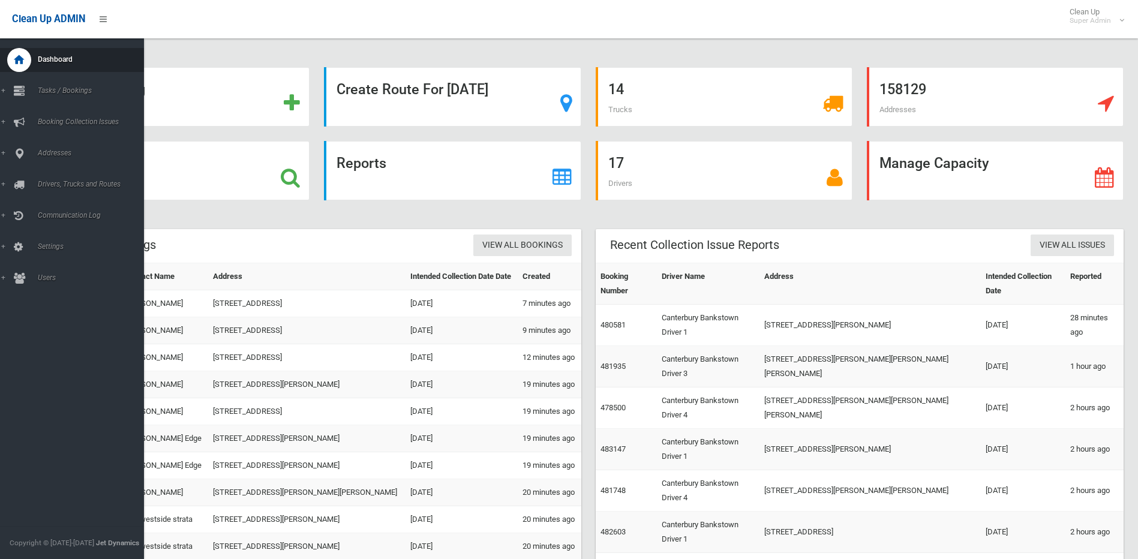 The height and width of the screenshot is (559, 1138). Describe the element at coordinates (620, 109) in the screenshot. I see `span: Trucks` at that location.